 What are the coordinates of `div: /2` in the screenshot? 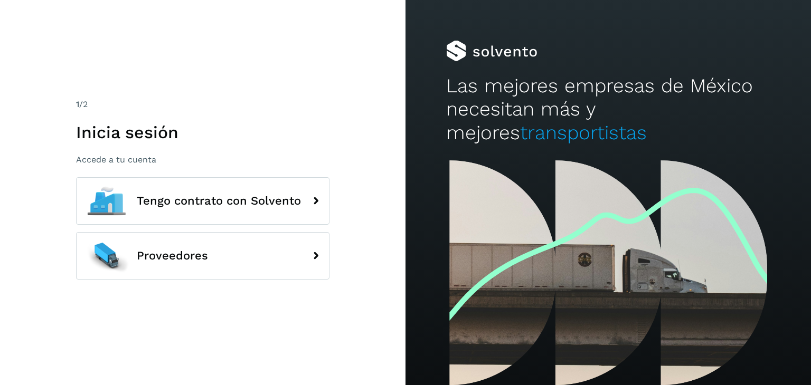 It's located at (203, 105).